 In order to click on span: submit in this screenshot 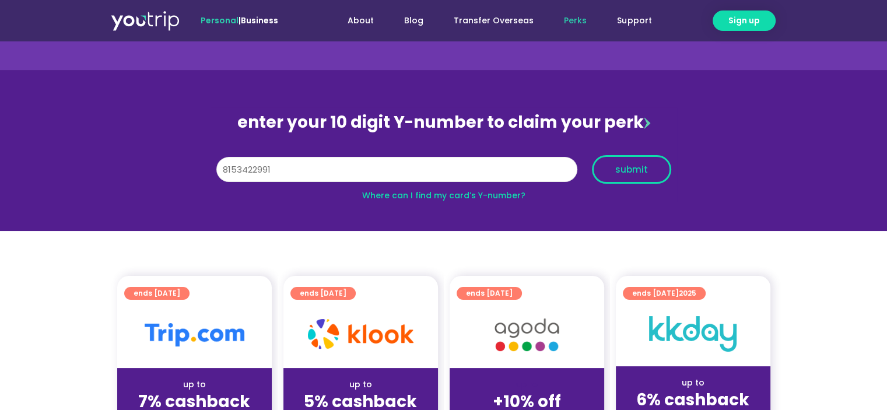, I will do `click(632, 169)`.